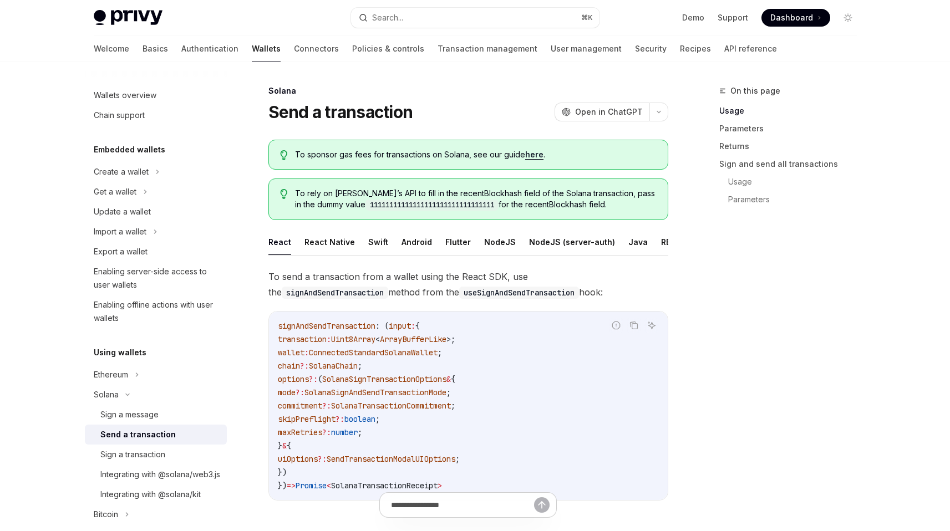 The image size is (950, 531). I want to click on button: Ask AI, so click(651, 325).